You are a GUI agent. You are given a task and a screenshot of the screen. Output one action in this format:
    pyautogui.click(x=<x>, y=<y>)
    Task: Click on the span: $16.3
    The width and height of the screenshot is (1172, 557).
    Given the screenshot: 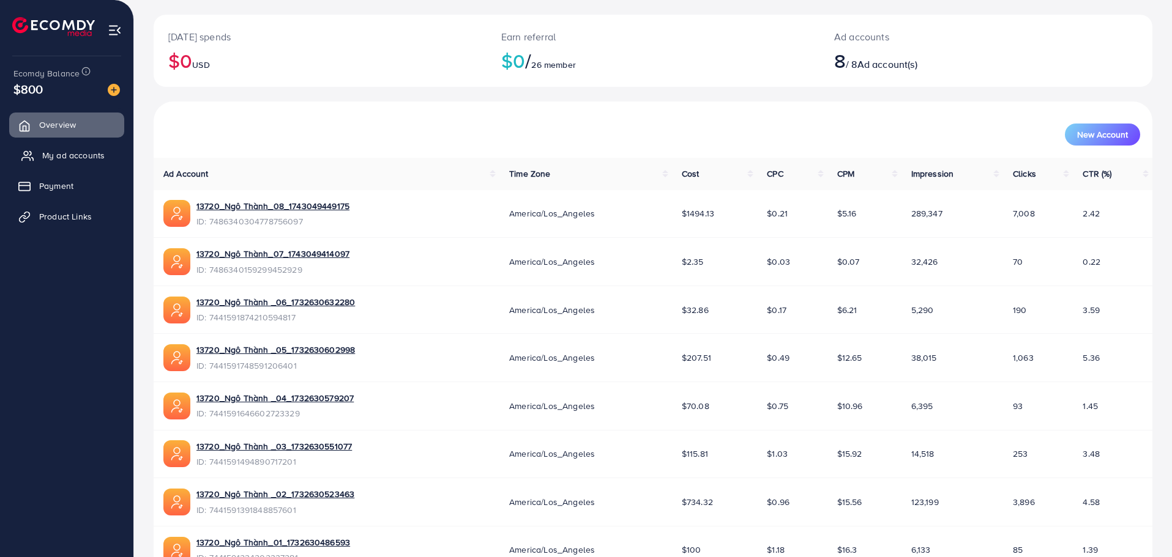 What is the action you would take?
    pyautogui.click(x=847, y=550)
    